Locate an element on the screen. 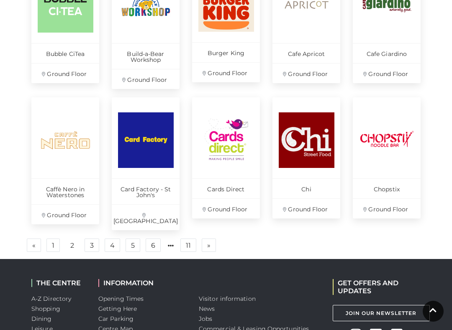 The width and height of the screenshot is (452, 330). a: Getting Here is located at coordinates (118, 309).